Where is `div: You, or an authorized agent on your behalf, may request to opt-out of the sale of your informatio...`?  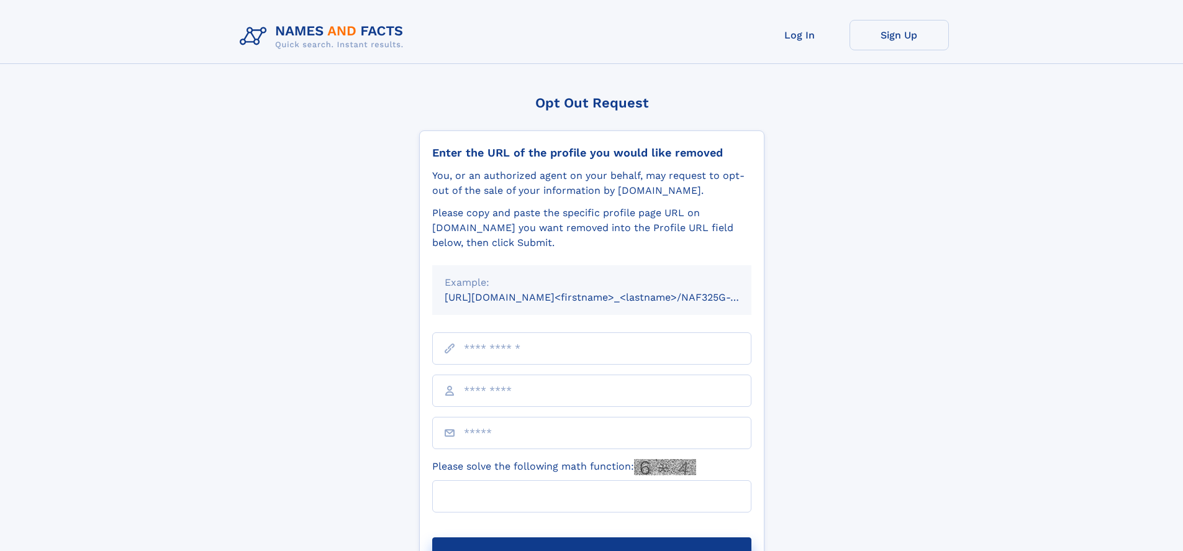
div: You, or an authorized agent on your behalf, may request to opt-out of the sale of your informatio... is located at coordinates (592, 183).